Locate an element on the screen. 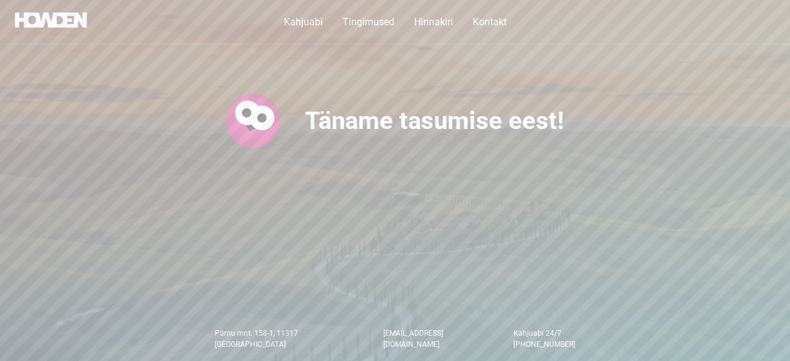 The height and width of the screenshot is (361, 790). img: smart-logo is located at coordinates (253, 121).